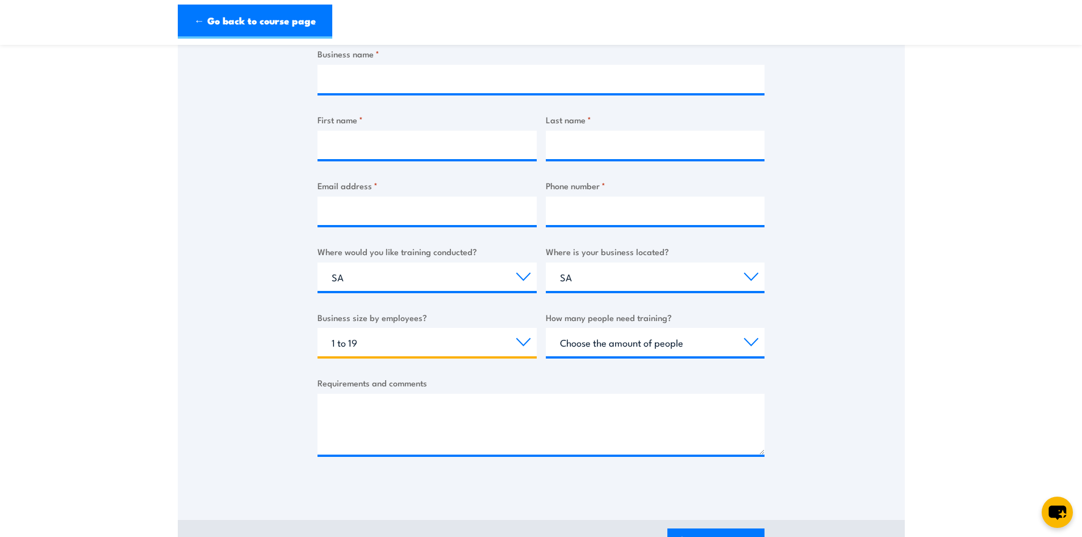 The width and height of the screenshot is (1082, 537). I want to click on label: Where is your business located?, so click(655, 251).